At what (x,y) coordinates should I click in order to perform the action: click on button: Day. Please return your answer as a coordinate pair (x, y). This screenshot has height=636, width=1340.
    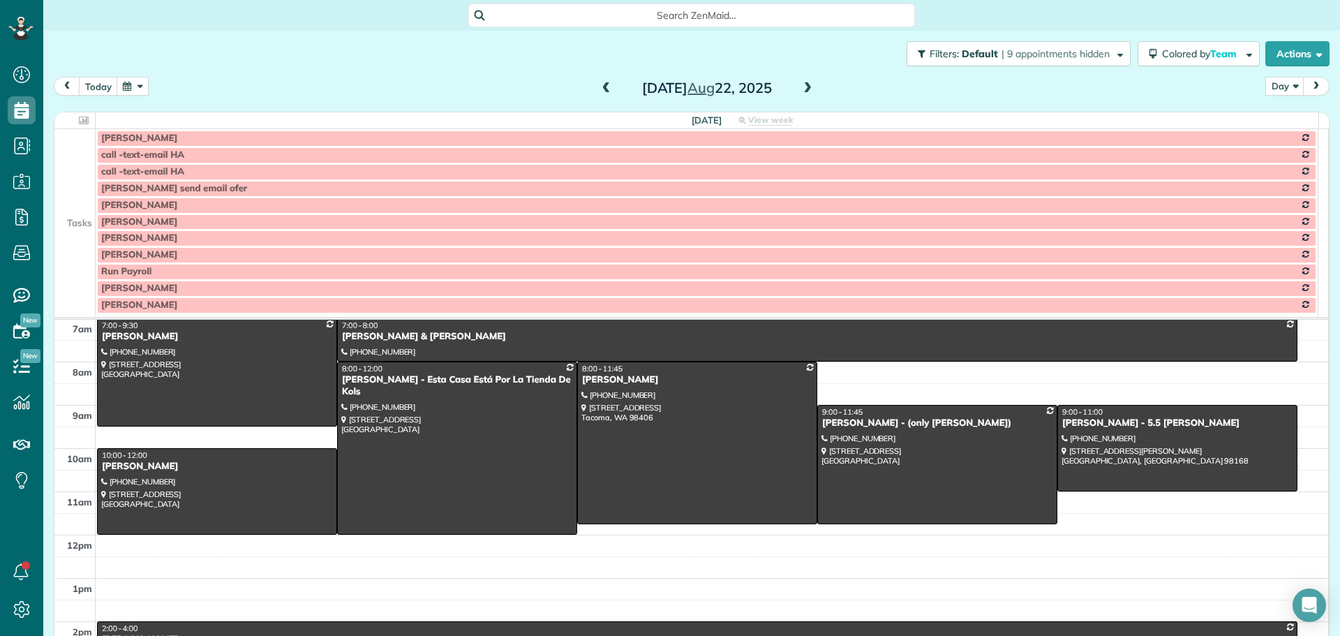
    Looking at the image, I should click on (1284, 86).